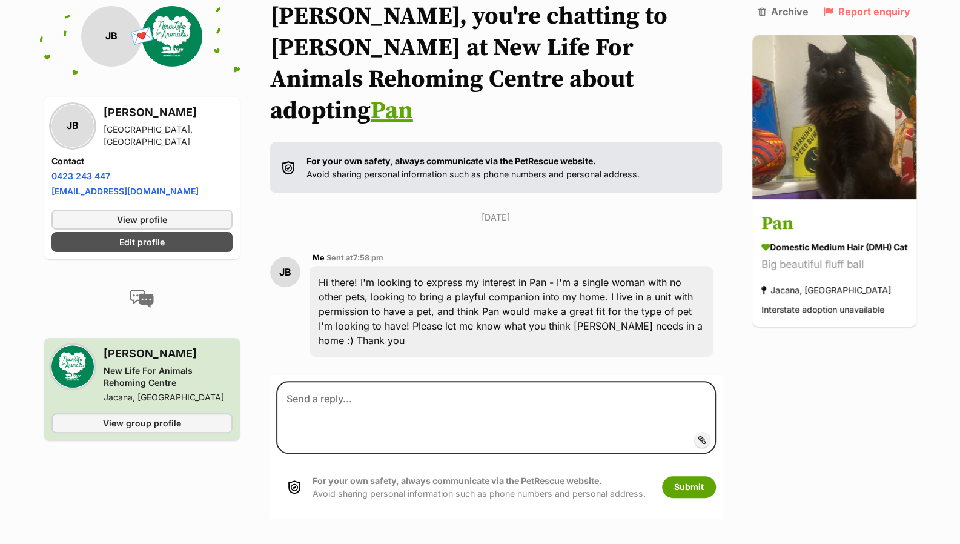  What do you see at coordinates (783, 12) in the screenshot?
I see `a: Archive` at bounding box center [783, 12].